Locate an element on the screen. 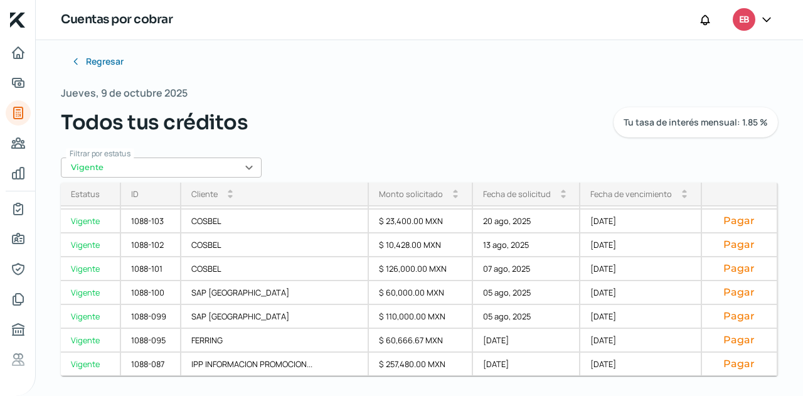  div: $ 126,000.00 MXN is located at coordinates (421, 269).